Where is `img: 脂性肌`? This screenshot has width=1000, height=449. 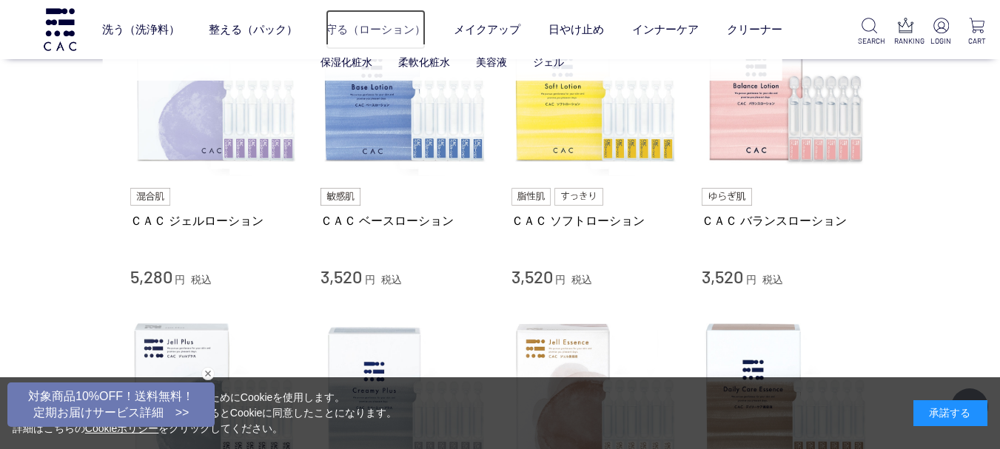
img: 脂性肌 is located at coordinates (531, 197).